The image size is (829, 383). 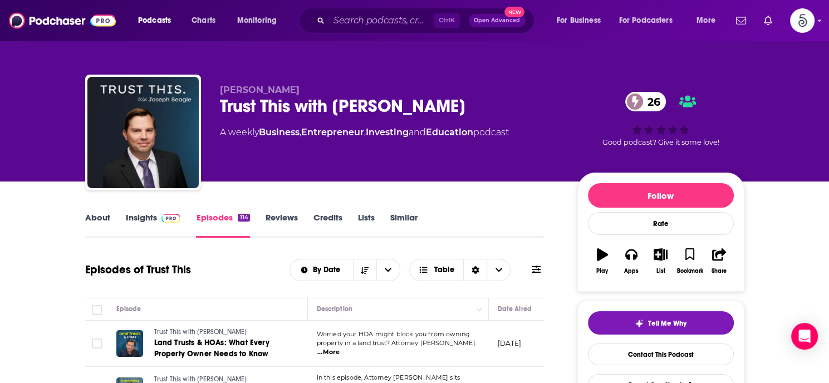 I want to click on a: Education, so click(x=449, y=132).